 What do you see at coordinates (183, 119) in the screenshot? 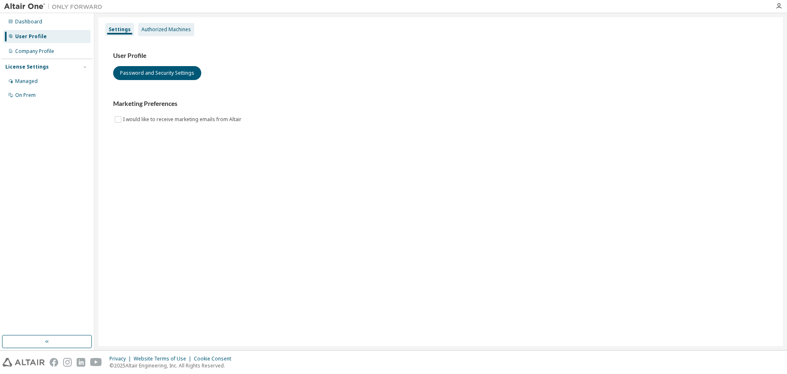
I see `label: I would like to receive marketing emails from Altair` at bounding box center [183, 119].